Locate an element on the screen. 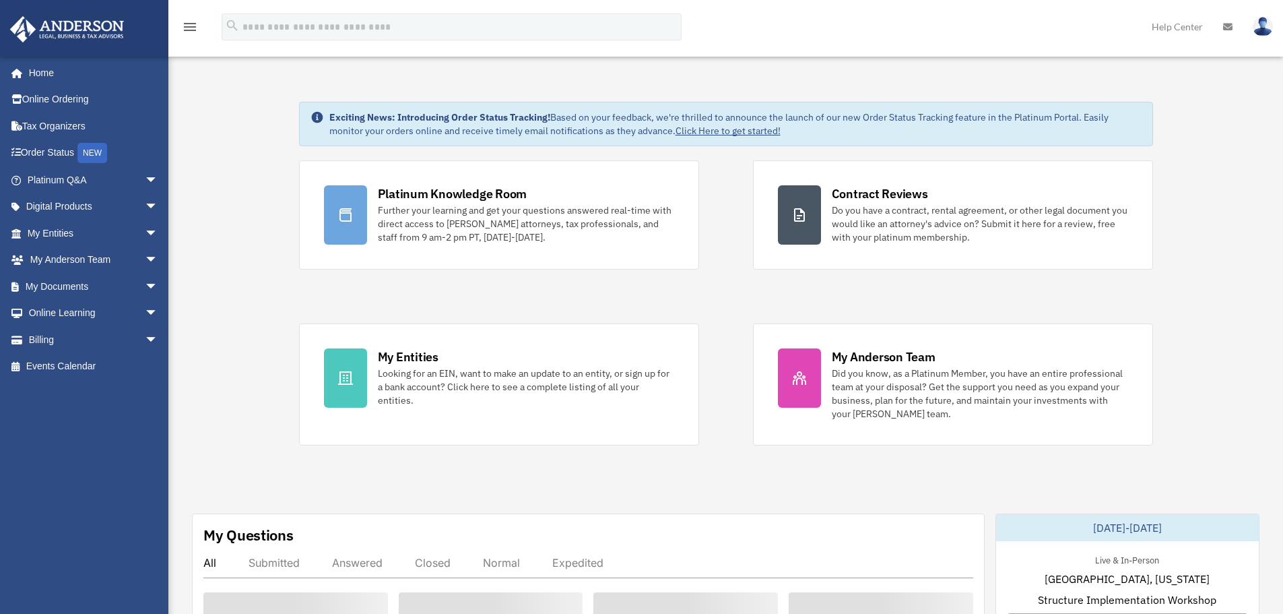  div: NEW is located at coordinates (92, 153).